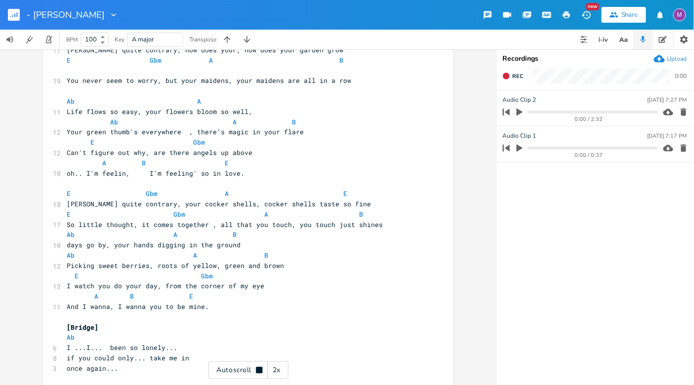 The height and width of the screenshot is (385, 694). Describe the element at coordinates (203, 40) in the screenshot. I see `div: Transpose` at that location.